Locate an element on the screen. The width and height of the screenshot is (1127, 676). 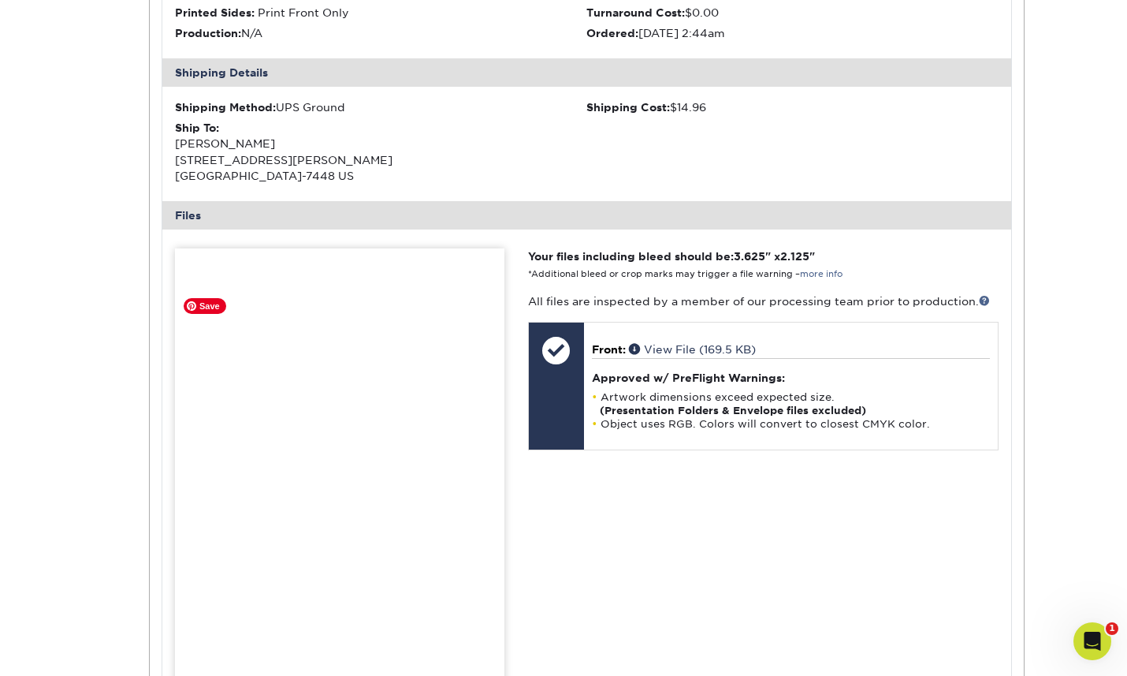
li: Artwork dimensions exceed expected size. is located at coordinates (791, 404).